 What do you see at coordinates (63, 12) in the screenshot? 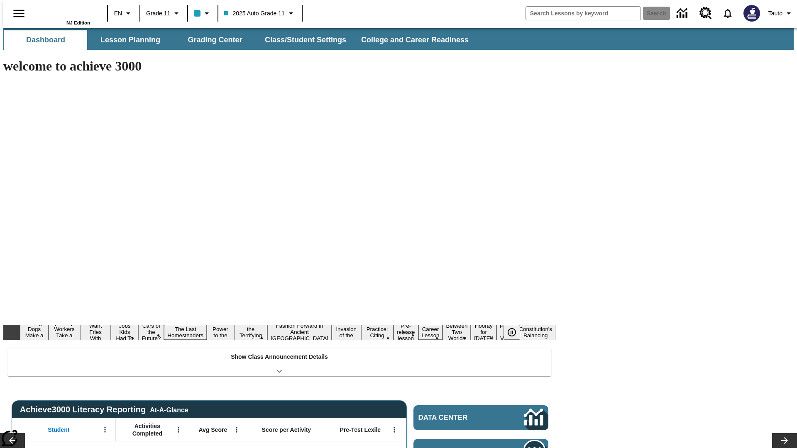
I see `a: Home` at bounding box center [63, 12].